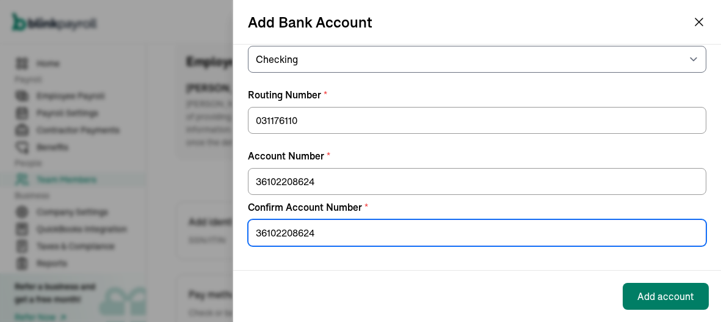 This screenshot has width=721, height=322. Describe the element at coordinates (666, 296) in the screenshot. I see `div: Add account` at that location.